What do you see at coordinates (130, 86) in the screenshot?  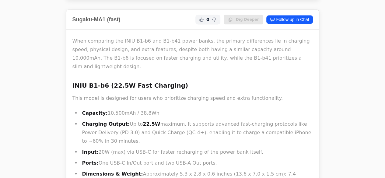 I see `strong: INIU B1-b6 (22.5W Fast Charging)` at bounding box center [130, 86].